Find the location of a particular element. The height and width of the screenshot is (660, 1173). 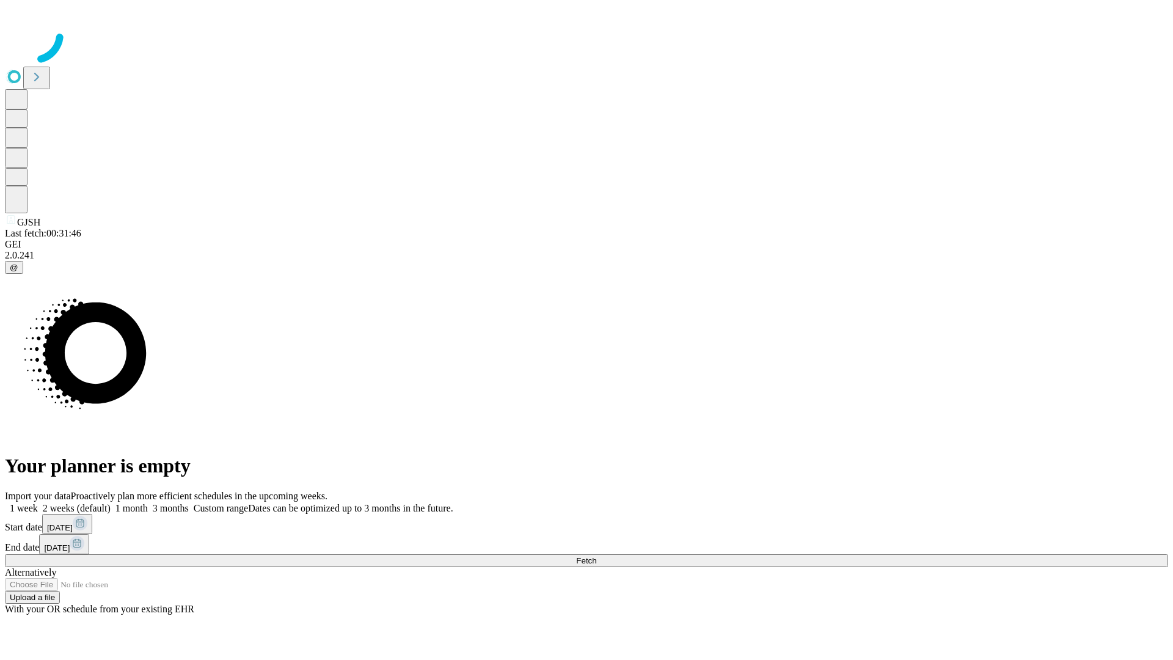

div: 2.0.241 is located at coordinates (587, 255).